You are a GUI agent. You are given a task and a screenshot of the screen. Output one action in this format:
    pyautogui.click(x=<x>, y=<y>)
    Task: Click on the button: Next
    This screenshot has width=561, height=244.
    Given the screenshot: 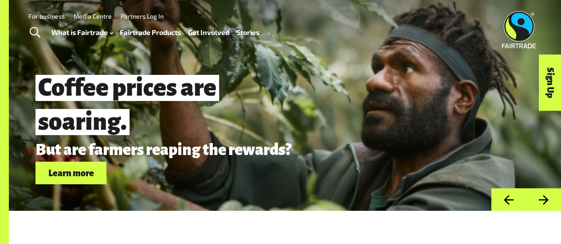 What is the action you would take?
    pyautogui.click(x=543, y=199)
    